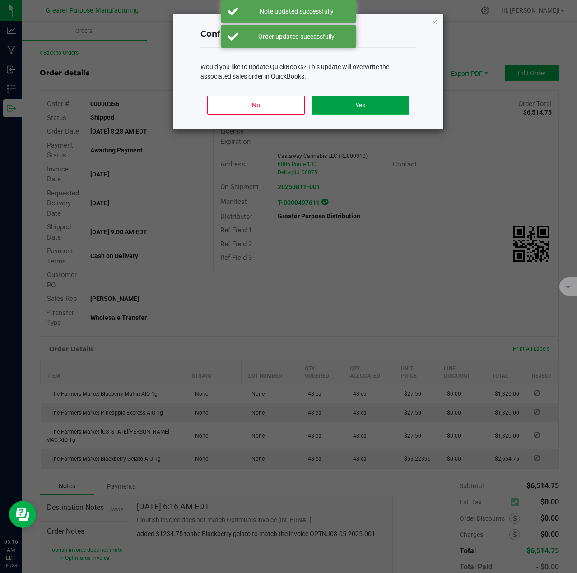 The image size is (577, 573). I want to click on div: Note updated successfully, so click(296, 11).